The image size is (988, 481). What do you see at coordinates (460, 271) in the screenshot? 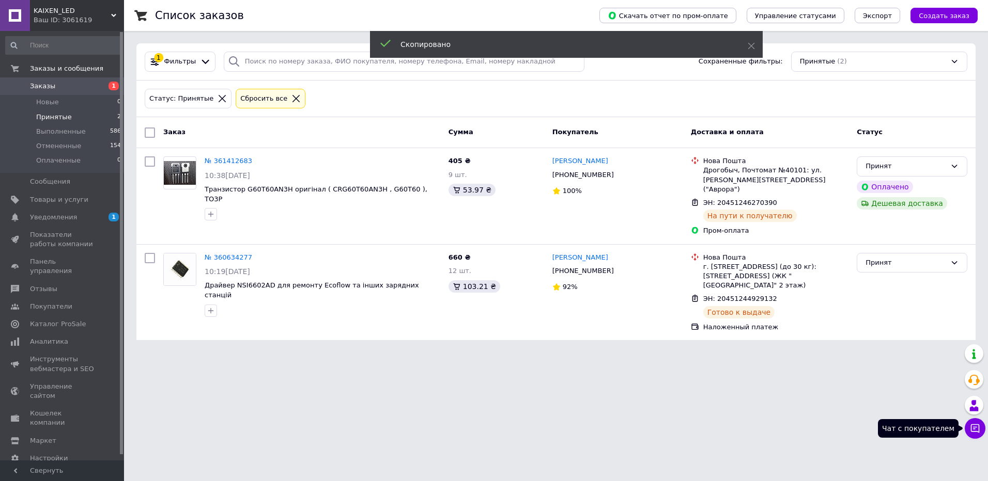
I see `span: 12 шт.` at bounding box center [460, 271].